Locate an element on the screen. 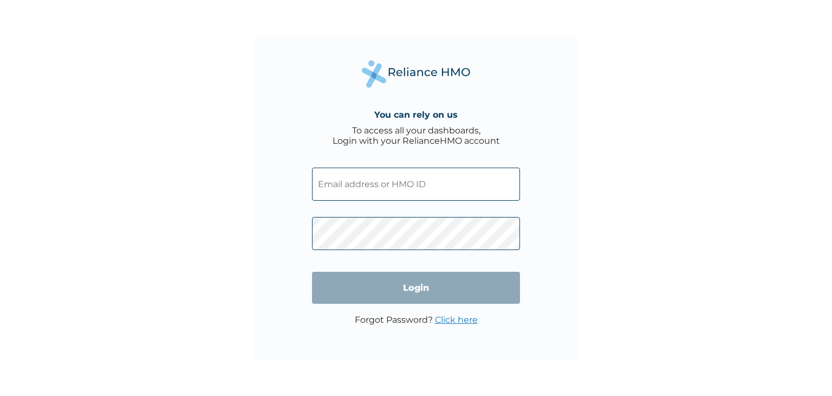 The height and width of the screenshot is (396, 832). a: Click here is located at coordinates (456, 319).